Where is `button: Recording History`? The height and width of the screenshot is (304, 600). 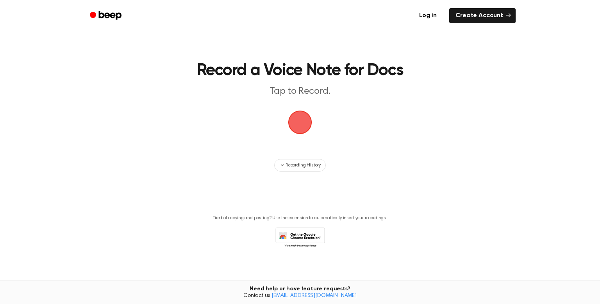
button: Recording History is located at coordinates (300, 165).